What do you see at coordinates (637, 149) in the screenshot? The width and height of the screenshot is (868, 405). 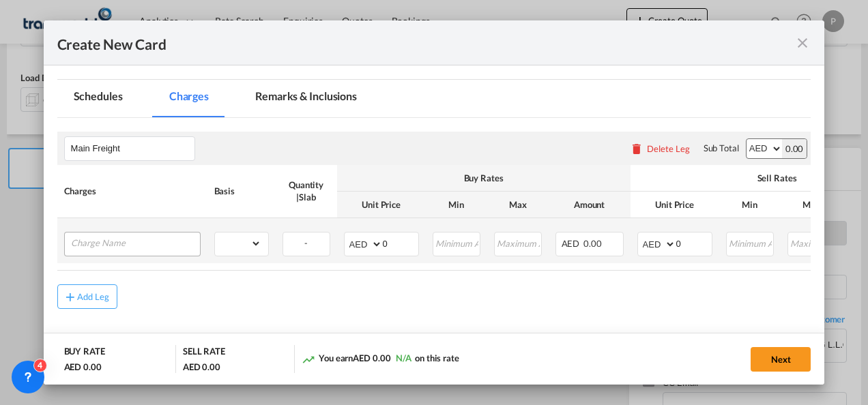 I see `md-icon: icon-delete` at bounding box center [637, 149].